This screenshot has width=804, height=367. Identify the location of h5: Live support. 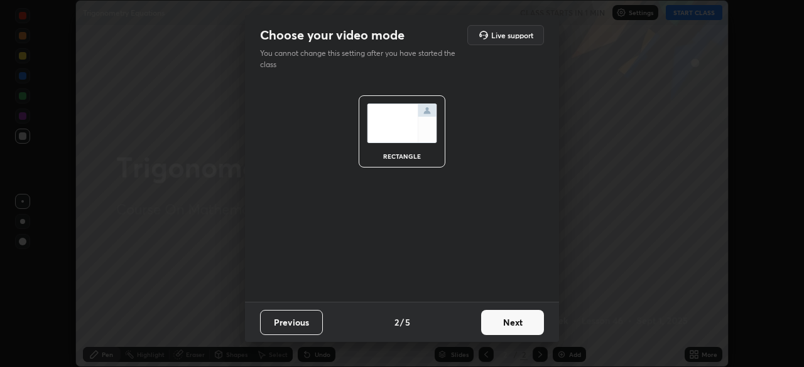
(512, 35).